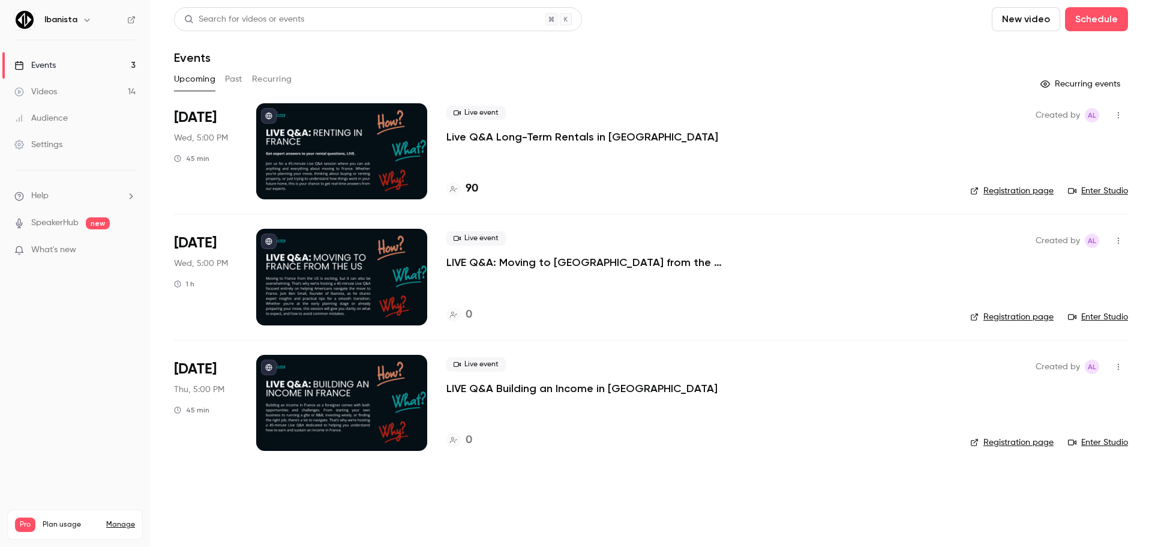 The height and width of the screenshot is (547, 1152). What do you see at coordinates (184, 284) in the screenshot?
I see `div: 1 h` at bounding box center [184, 284].